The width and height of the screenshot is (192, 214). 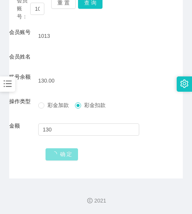 What do you see at coordinates (20, 32) in the screenshot?
I see `label: 会员账号` at bounding box center [20, 32].